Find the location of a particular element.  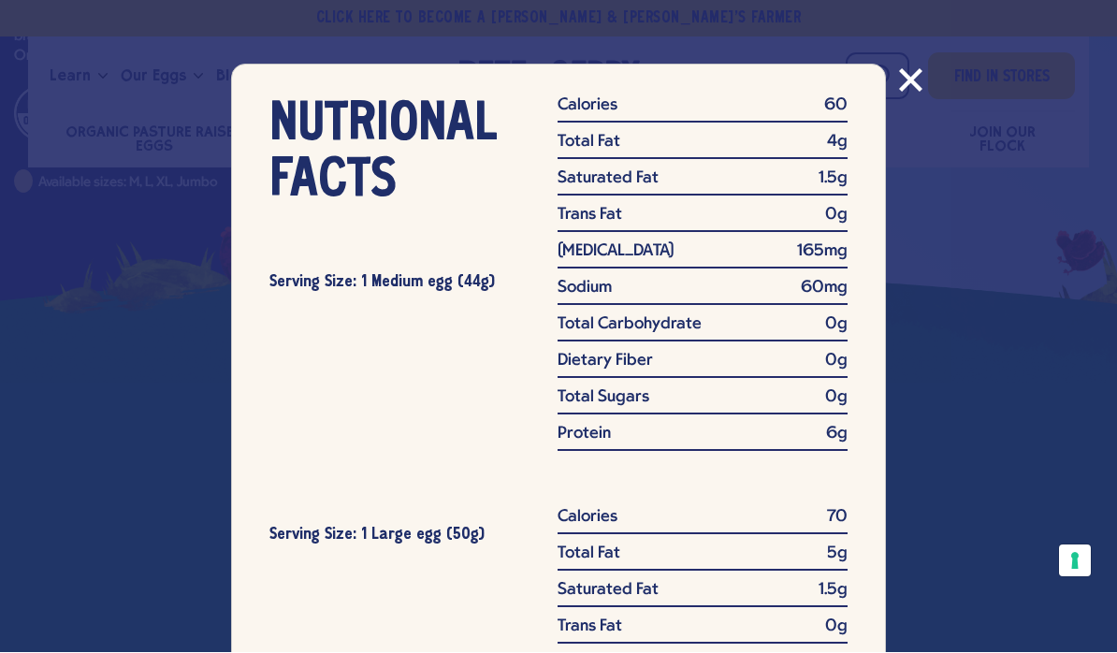

strong: 165mg is located at coordinates (822, 253).